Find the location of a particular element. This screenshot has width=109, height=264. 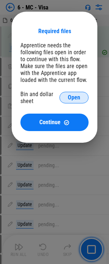

img: Continue is located at coordinates (66, 122).